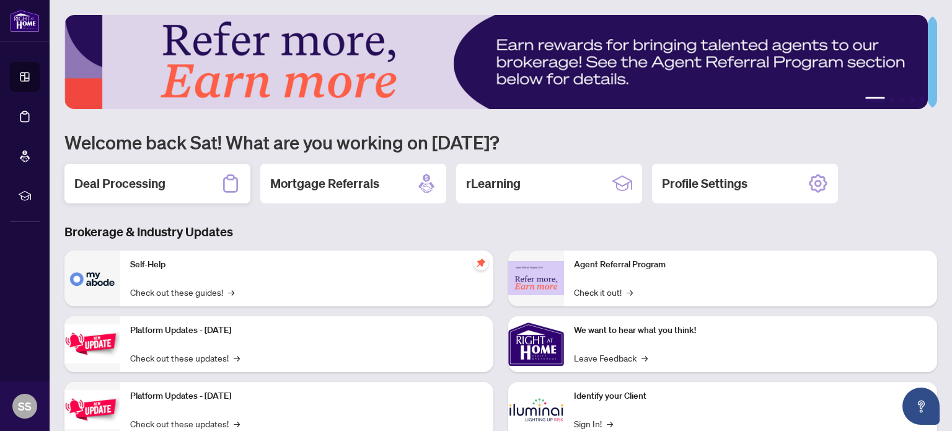  Describe the element at coordinates (611, 358) in the screenshot. I see `a: Leave Feedback→` at that location.